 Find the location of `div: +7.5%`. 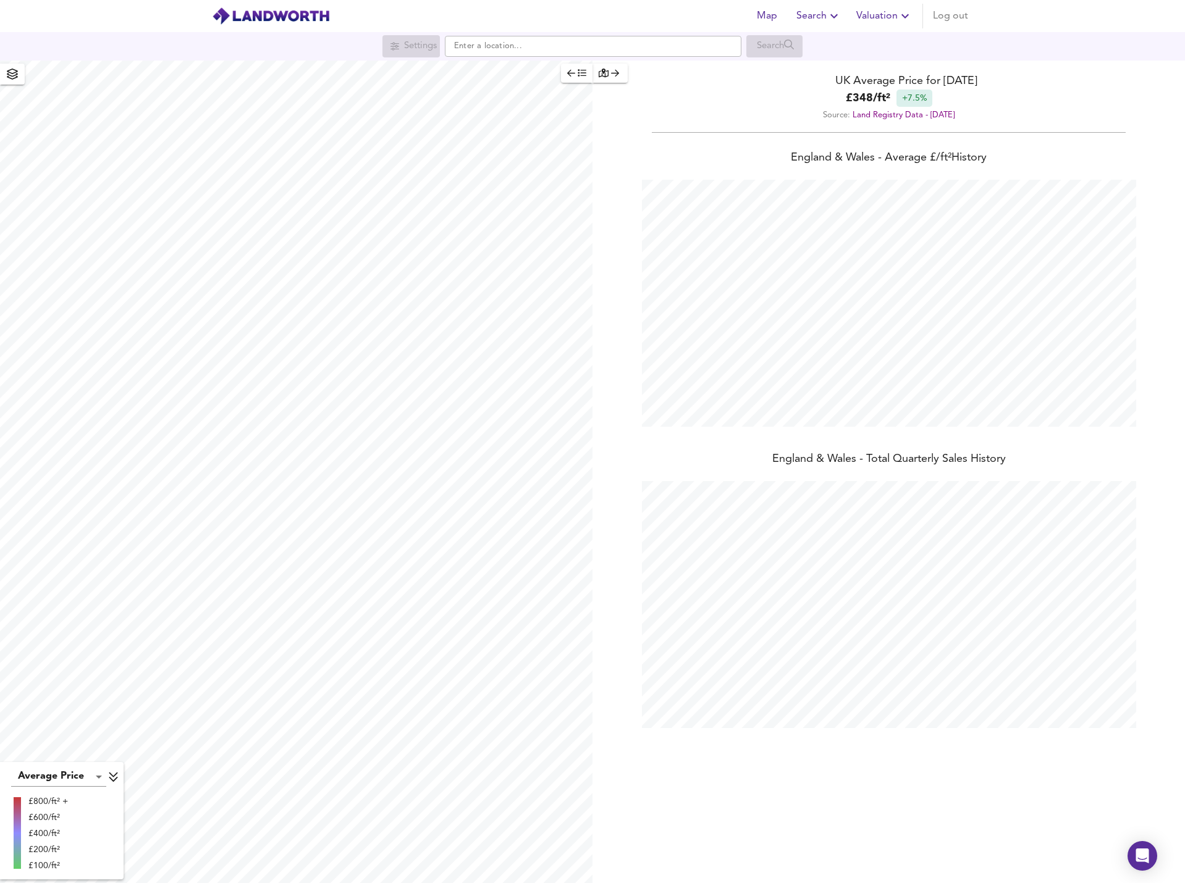

div: +7.5% is located at coordinates (914, 98).